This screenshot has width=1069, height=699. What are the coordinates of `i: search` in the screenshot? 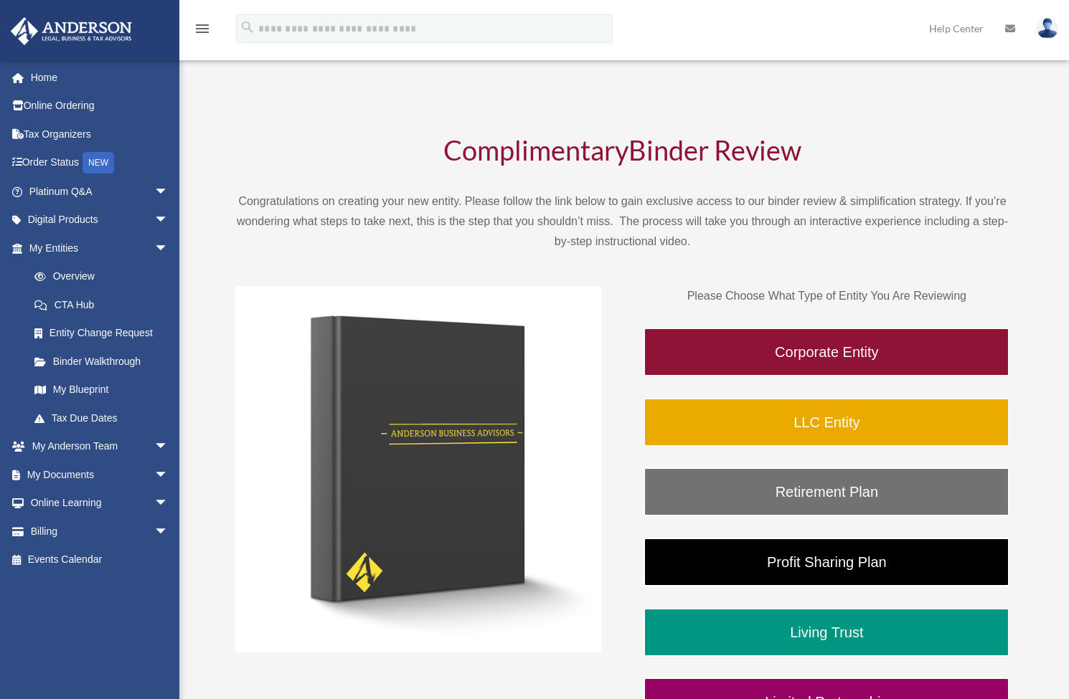 It's located at (247, 27).